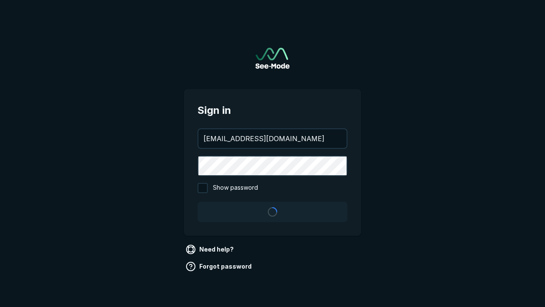 The height and width of the screenshot is (307, 545). Describe the element at coordinates (273, 58) in the screenshot. I see `a: Go to sign in` at that location.